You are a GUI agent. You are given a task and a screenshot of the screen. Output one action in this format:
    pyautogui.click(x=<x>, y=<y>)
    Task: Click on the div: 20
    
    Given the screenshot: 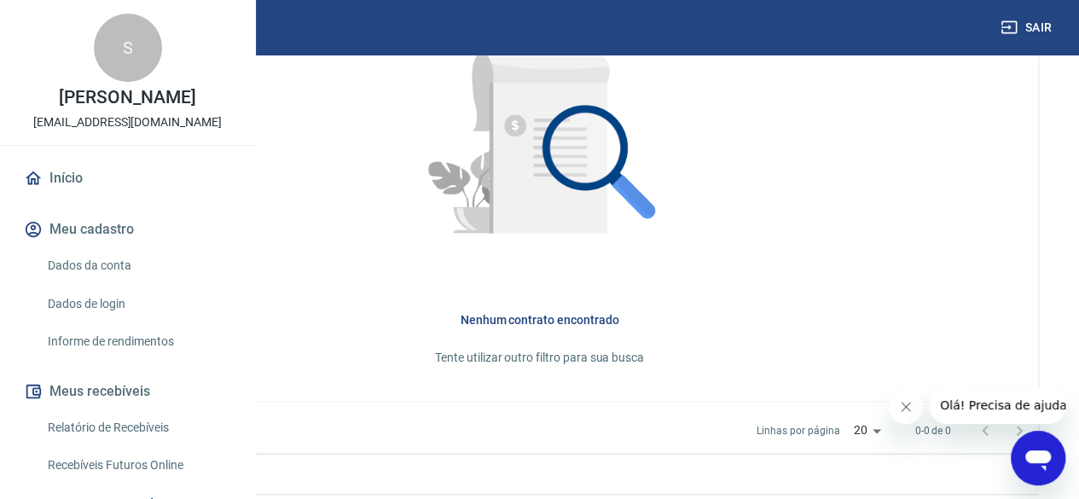 What is the action you would take?
    pyautogui.click(x=867, y=430)
    